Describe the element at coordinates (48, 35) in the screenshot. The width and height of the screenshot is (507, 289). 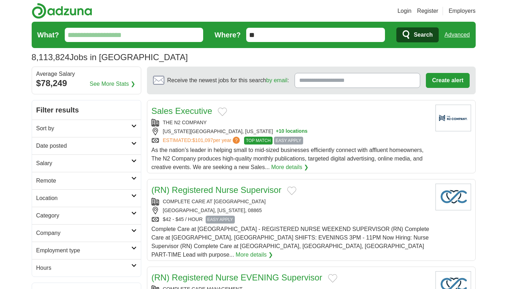
I see `label: What?` at that location.